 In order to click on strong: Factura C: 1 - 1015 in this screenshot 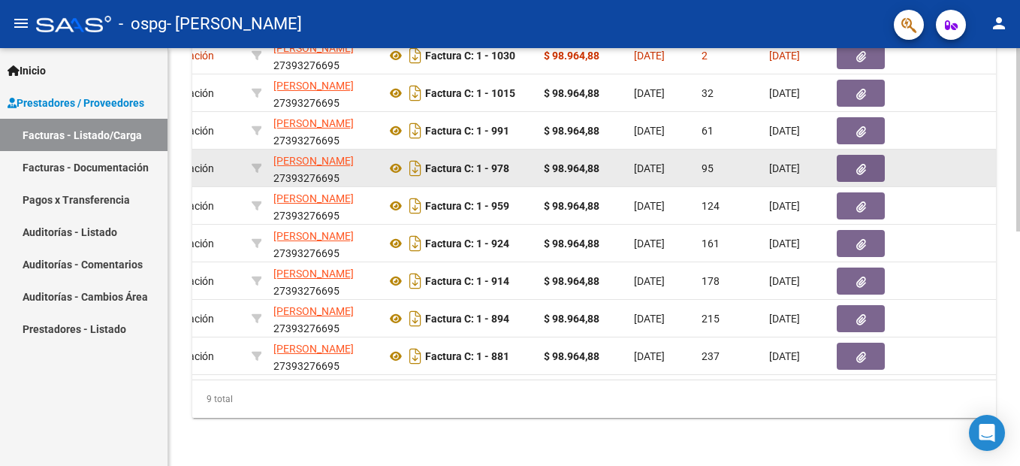, I will do `click(470, 93)`.